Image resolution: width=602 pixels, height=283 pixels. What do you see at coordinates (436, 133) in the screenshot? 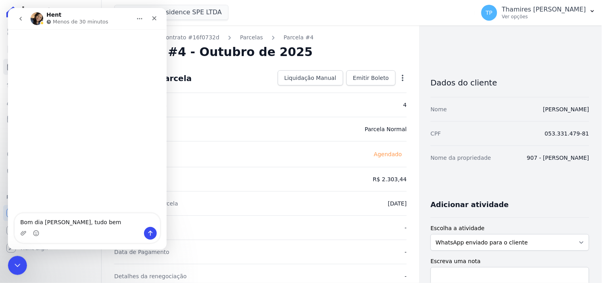
I see `dt: CPF` at bounding box center [436, 133].